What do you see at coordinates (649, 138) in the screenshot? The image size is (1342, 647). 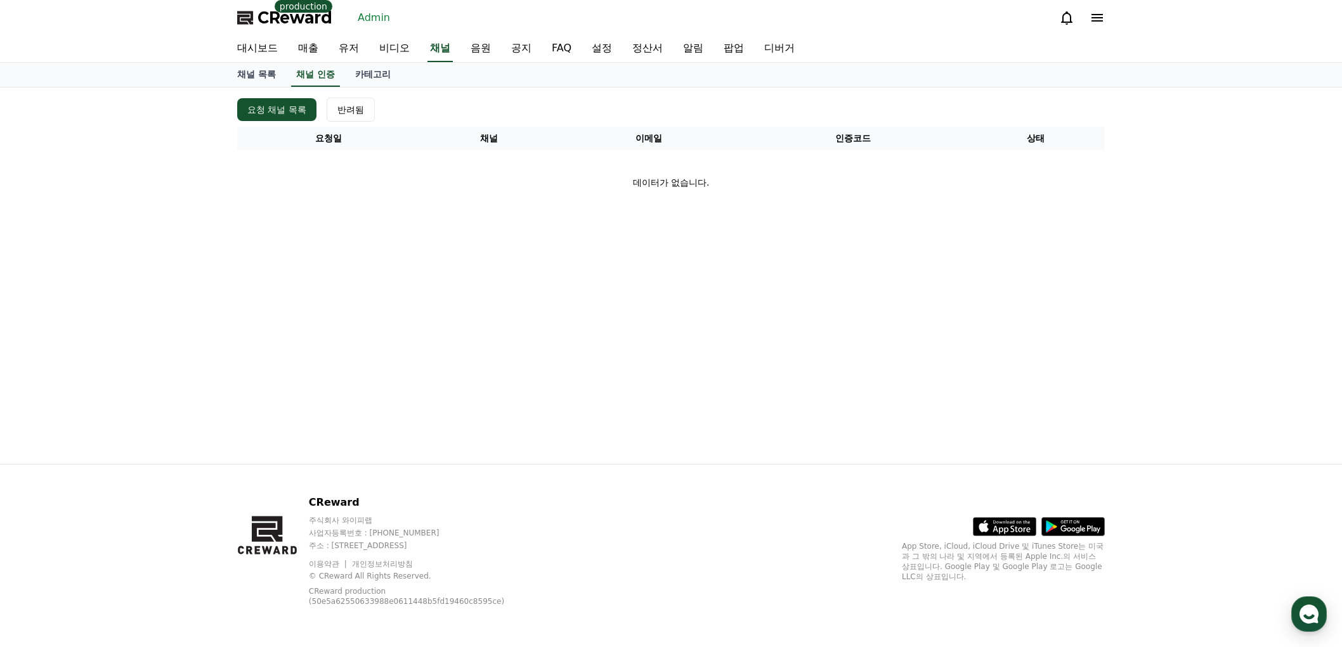 I see `th: 이메일` at bounding box center [649, 138].